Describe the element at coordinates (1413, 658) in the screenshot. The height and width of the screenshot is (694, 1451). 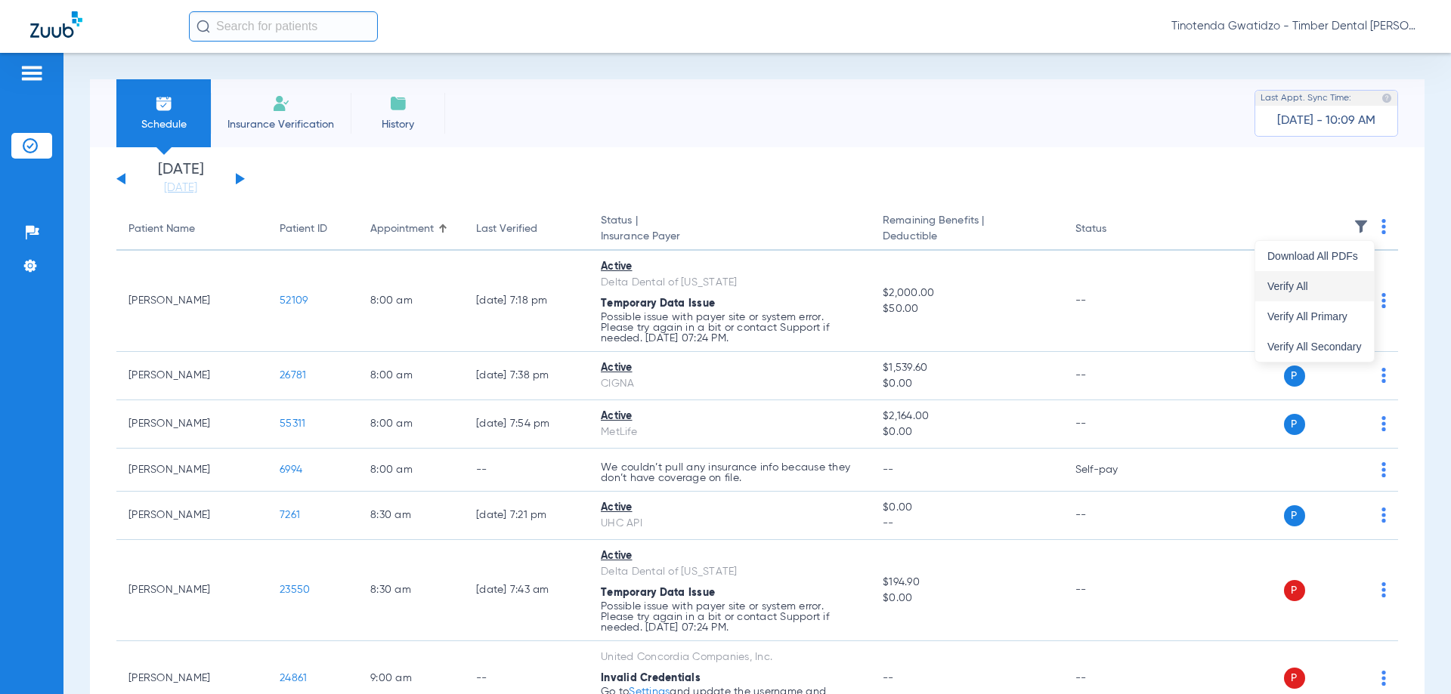
I see `div: Chat Widget` at that location.